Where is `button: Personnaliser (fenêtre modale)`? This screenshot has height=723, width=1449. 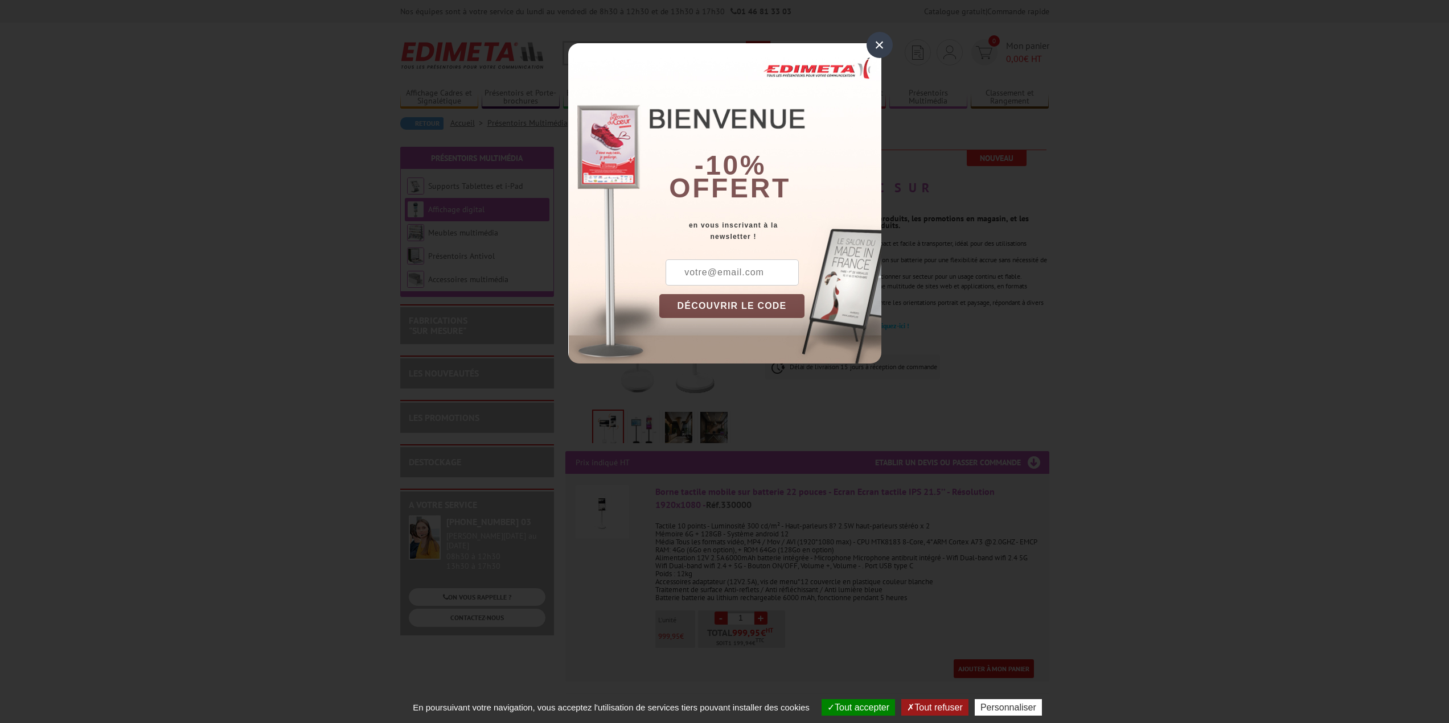
button: Personnaliser (fenêtre modale) is located at coordinates (1008, 707).